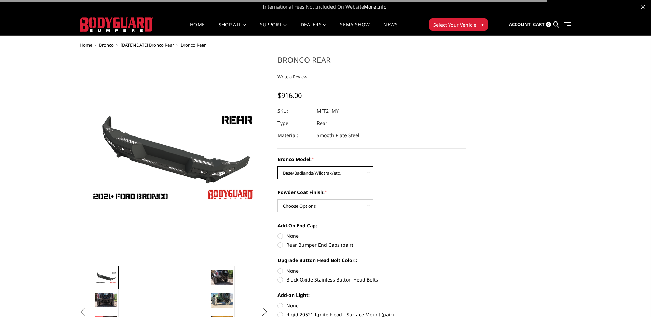 This screenshot has height=317, width=651. I want to click on button: Select Your Vehicle, so click(458, 25).